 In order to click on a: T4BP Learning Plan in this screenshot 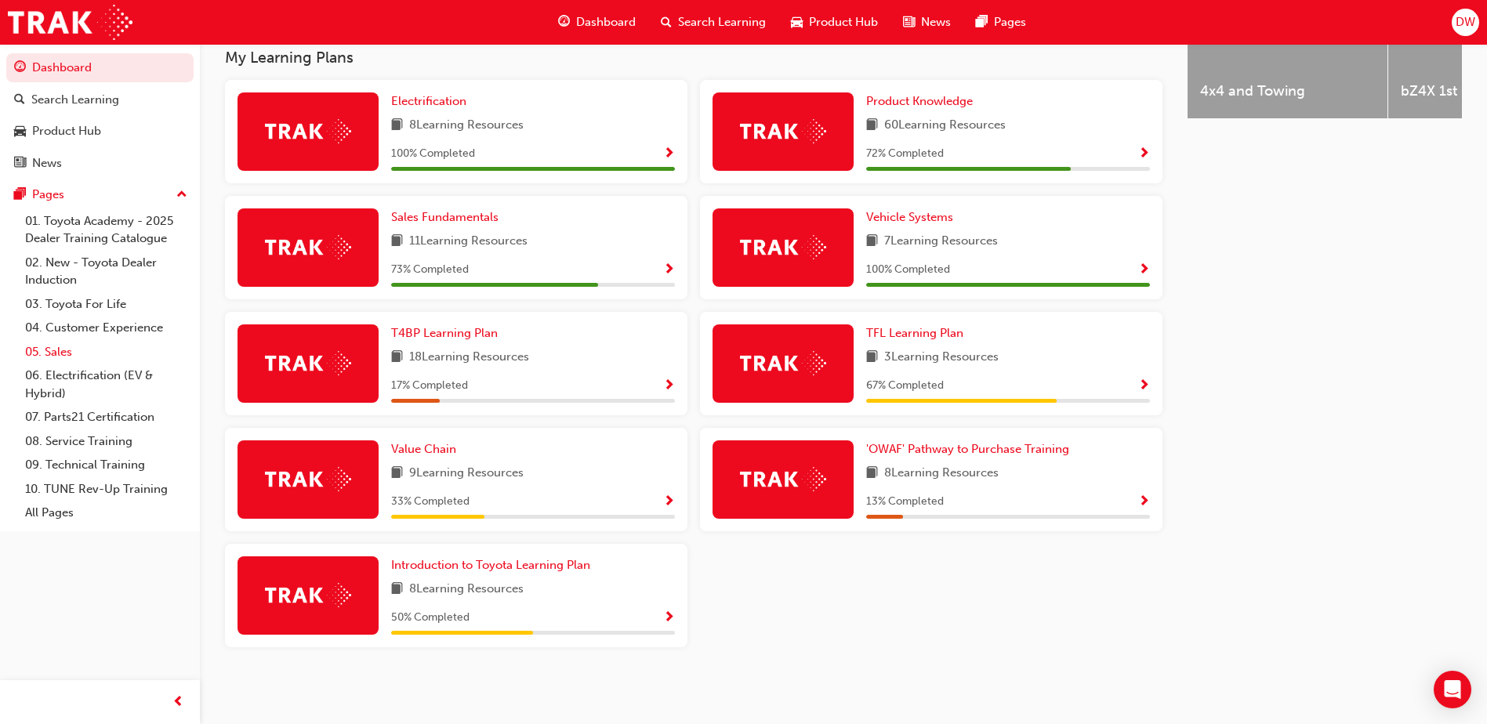, I will do `click(448, 333)`.